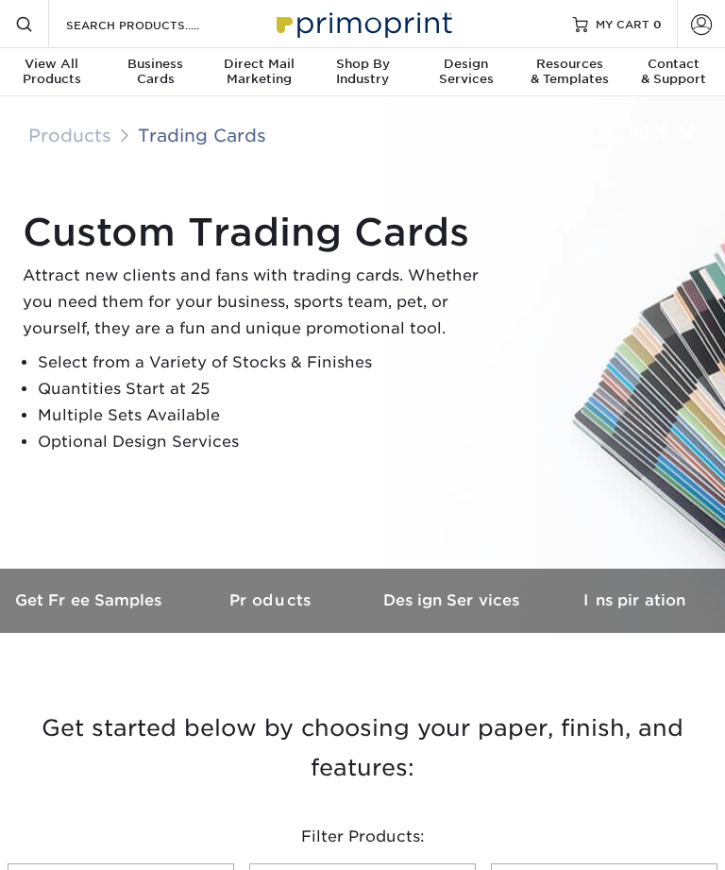  Describe the element at coordinates (156, 64) in the screenshot. I see `span: Business` at that location.